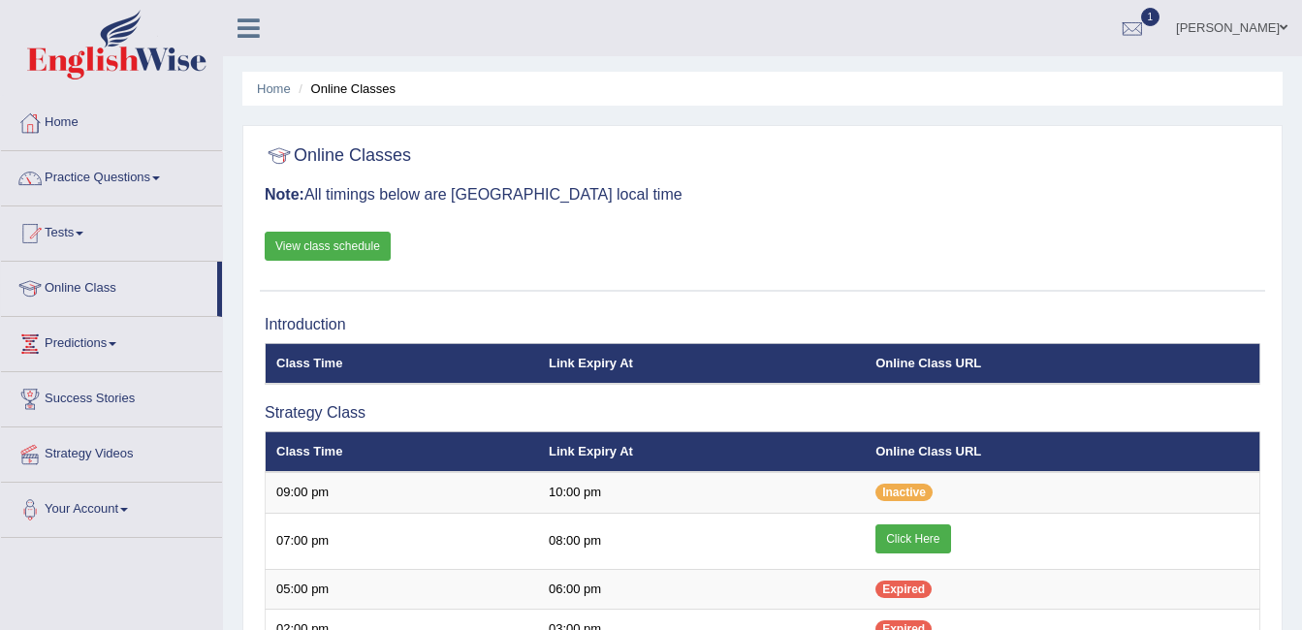 This screenshot has width=1302, height=630. Describe the element at coordinates (401, 492) in the screenshot. I see `td: 09:00 pm` at that location.